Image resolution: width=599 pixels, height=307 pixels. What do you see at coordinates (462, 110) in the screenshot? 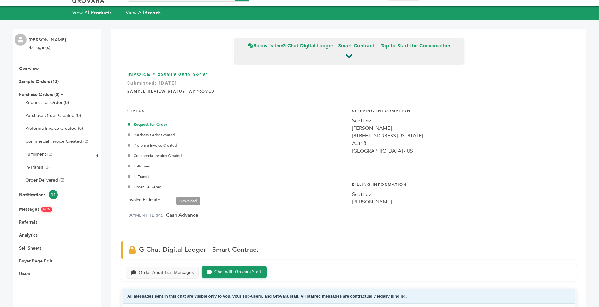
I see `h4: Shipping Information` at bounding box center [462, 110].